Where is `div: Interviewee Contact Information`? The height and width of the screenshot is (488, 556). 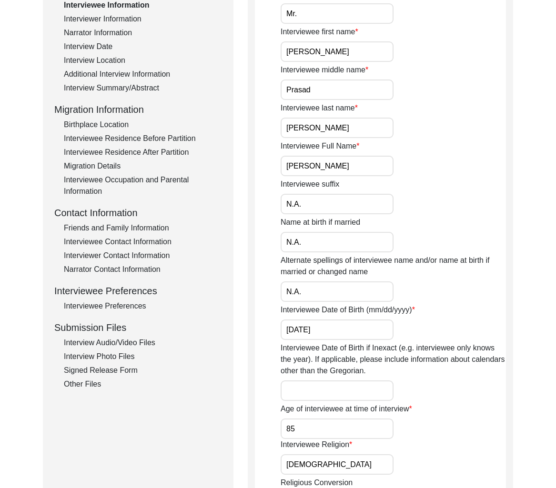 div: Interviewee Contact Information is located at coordinates (143, 242).